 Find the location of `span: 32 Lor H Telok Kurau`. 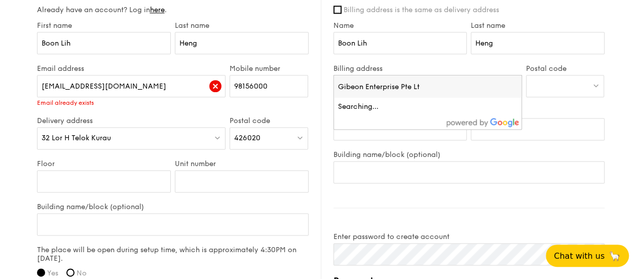

span: 32 Lor H Telok Kurau is located at coordinates (76, 138).